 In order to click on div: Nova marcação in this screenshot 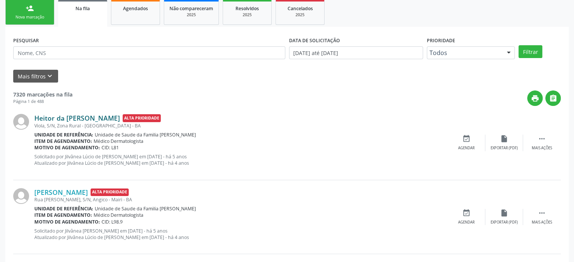, I will do `click(30, 17)`.